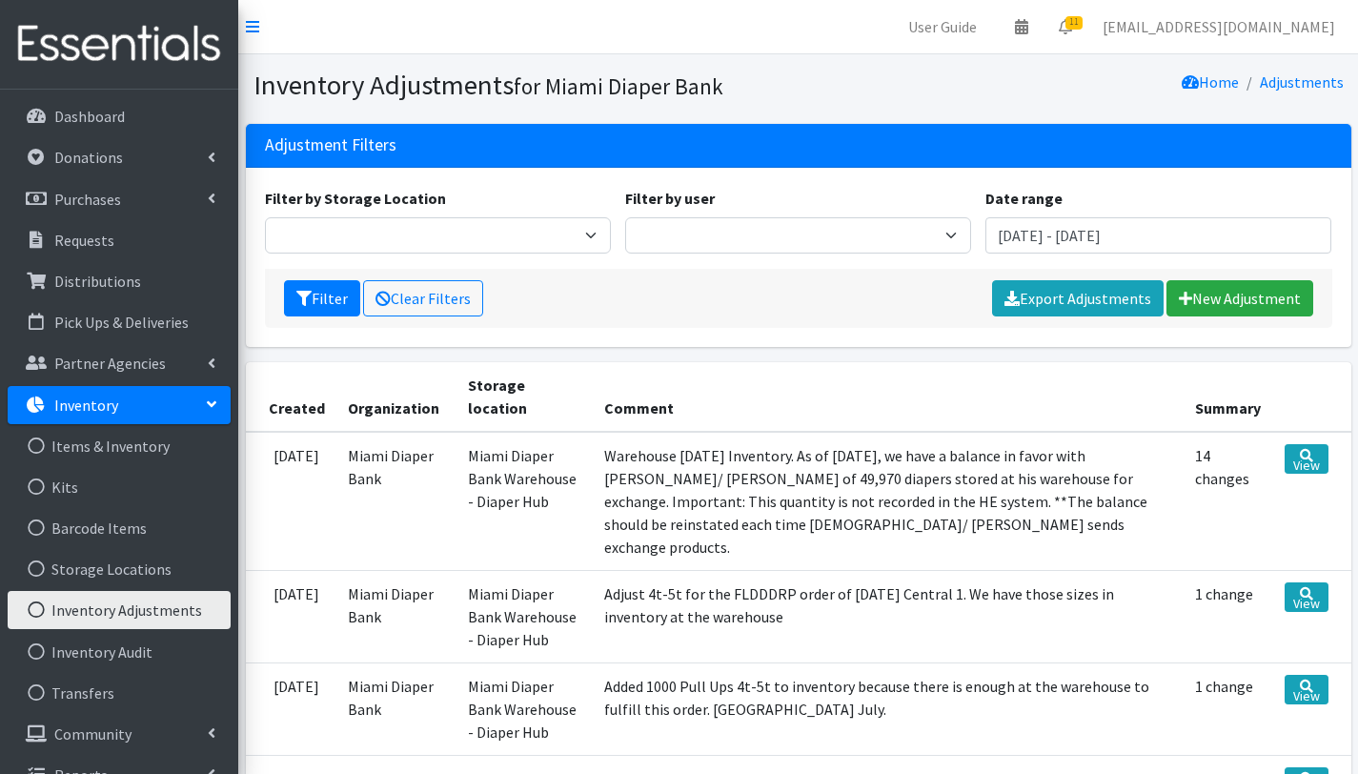  Describe the element at coordinates (119, 693) in the screenshot. I see `a: Transfers` at that location.